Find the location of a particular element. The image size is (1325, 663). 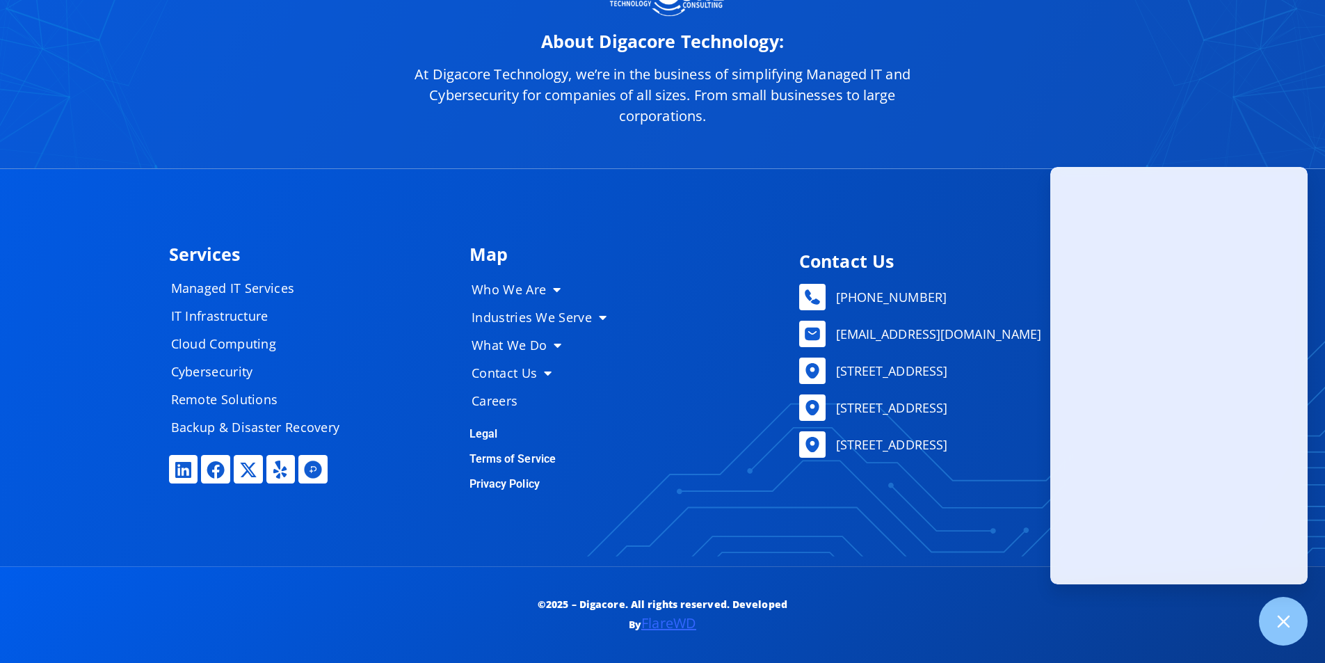

a: Cybersecurity is located at coordinates (262, 371).